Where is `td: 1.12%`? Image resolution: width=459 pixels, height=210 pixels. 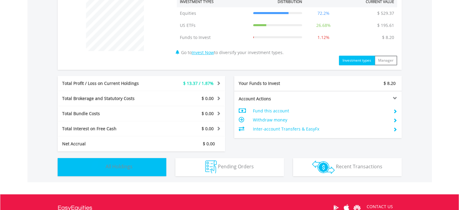
td: 1.12% is located at coordinates (324, 37).